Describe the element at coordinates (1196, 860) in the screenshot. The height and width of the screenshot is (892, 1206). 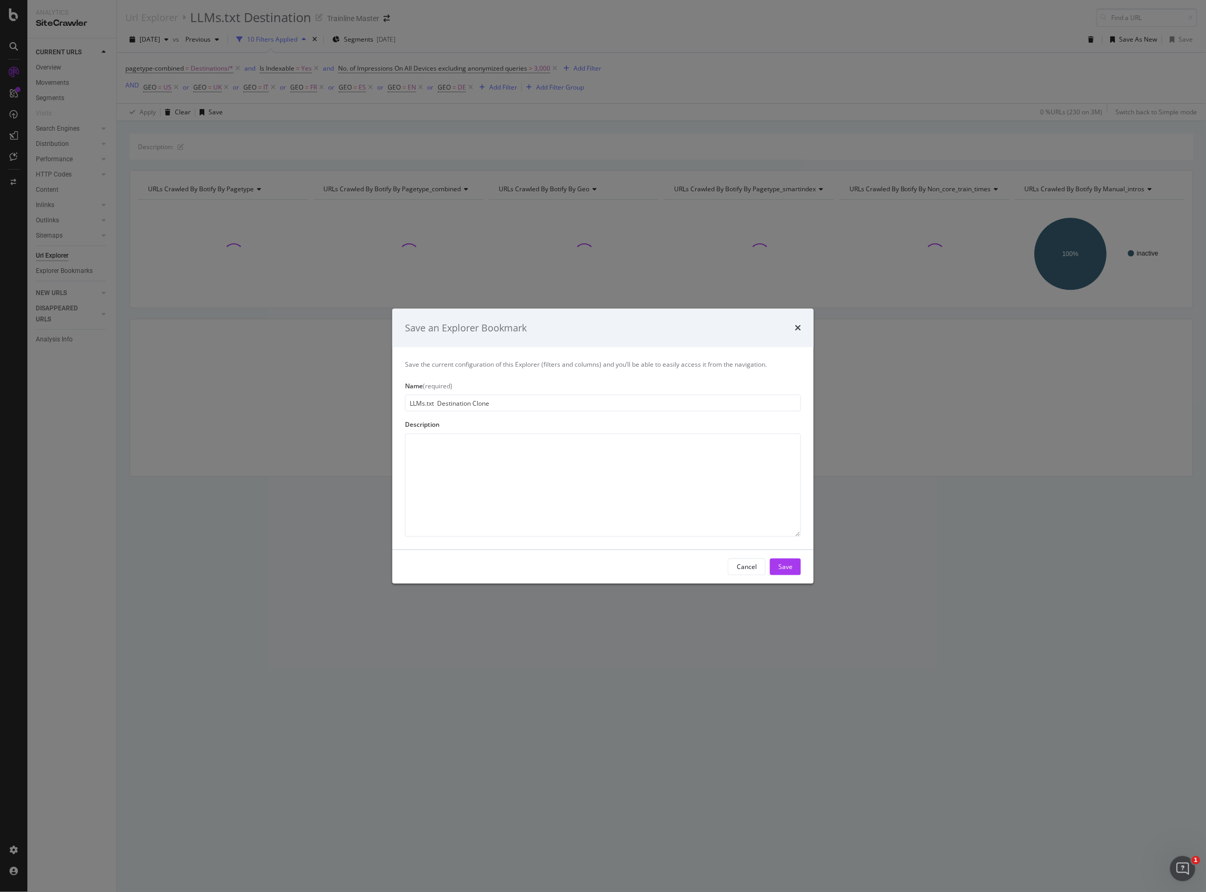
I see `span: 1` at that location.